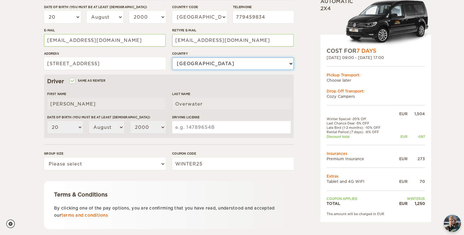  Describe the element at coordinates (416, 203) in the screenshot. I see `div: 1,250` at that location.